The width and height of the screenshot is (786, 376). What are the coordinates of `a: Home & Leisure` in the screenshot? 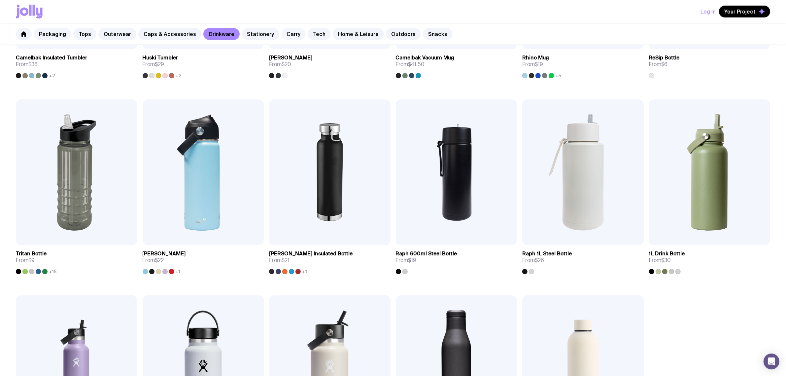 It's located at (358, 34).